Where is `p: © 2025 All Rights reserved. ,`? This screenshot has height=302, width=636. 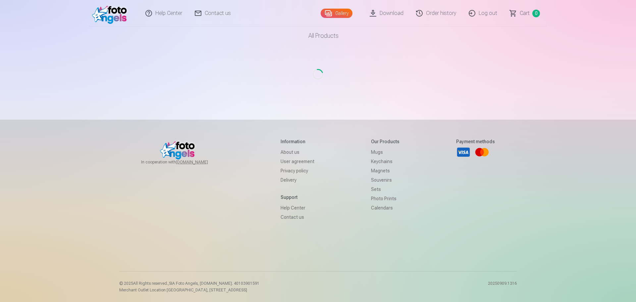 p: © 2025 All Rights reserved. , is located at coordinates (189, 283).